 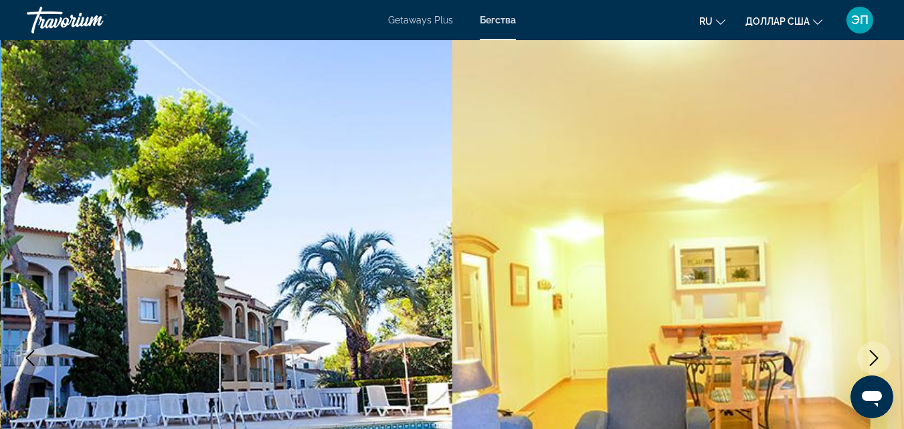 I want to click on font: доллар США, so click(x=778, y=21).